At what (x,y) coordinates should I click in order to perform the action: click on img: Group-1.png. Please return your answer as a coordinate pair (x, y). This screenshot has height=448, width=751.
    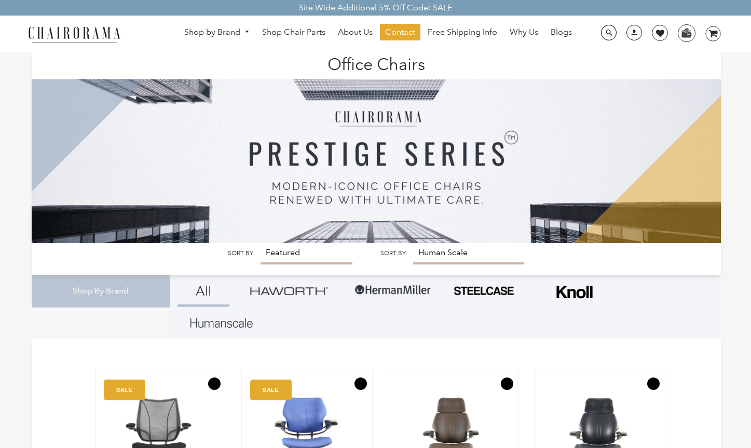
    Looking at the image, I should click on (393, 291).